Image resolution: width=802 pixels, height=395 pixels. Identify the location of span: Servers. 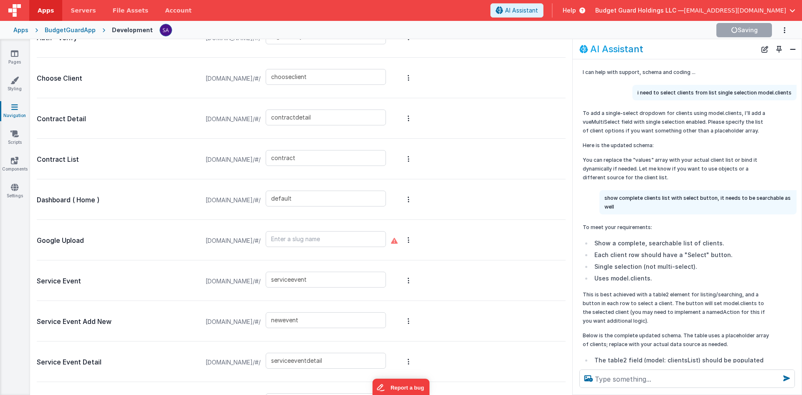
(83, 10).